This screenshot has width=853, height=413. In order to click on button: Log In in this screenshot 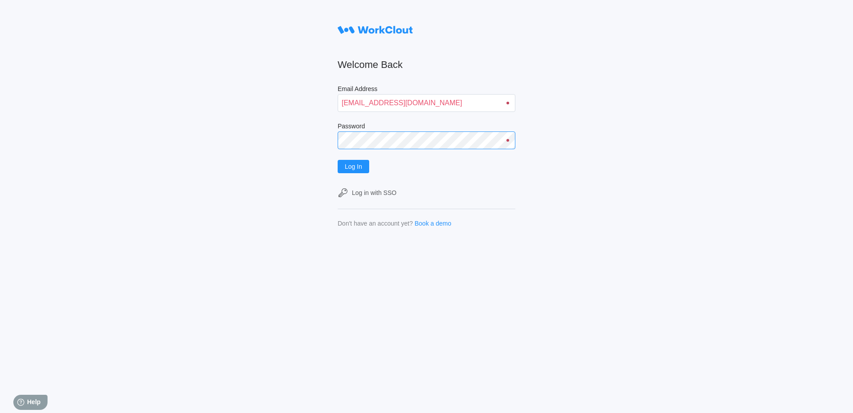, I will do `click(353, 167)`.